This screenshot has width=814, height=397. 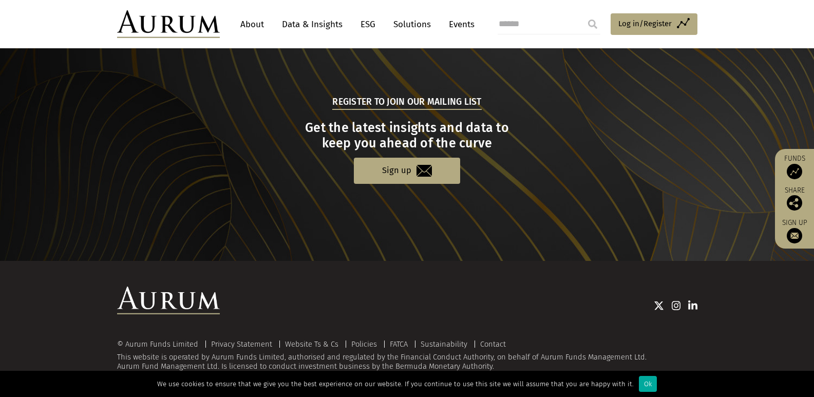 I want to click on a: FATCA, so click(x=399, y=344).